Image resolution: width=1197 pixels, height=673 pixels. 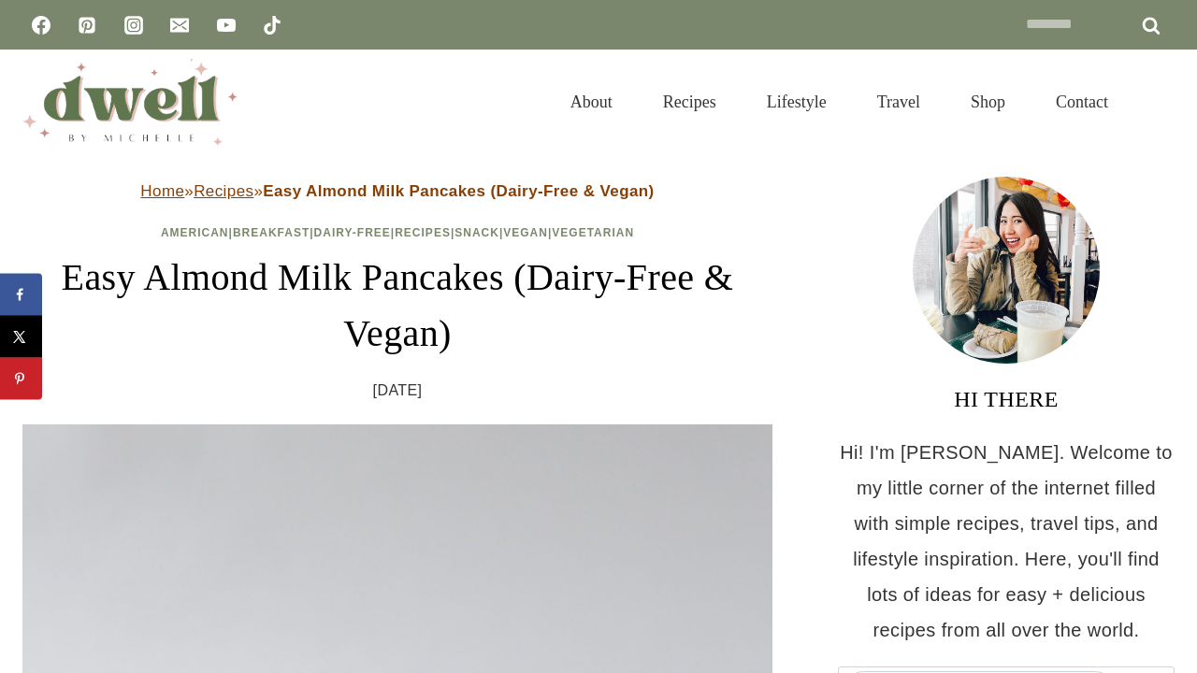 What do you see at coordinates (1082, 102) in the screenshot?
I see `a: Contact` at bounding box center [1082, 102].